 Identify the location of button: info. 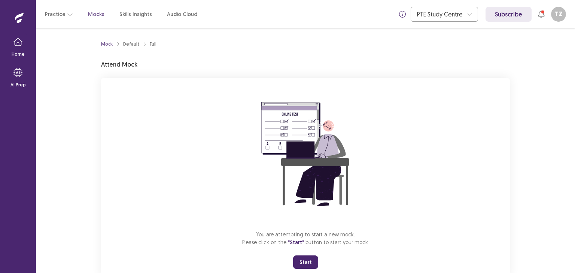
(403, 14).